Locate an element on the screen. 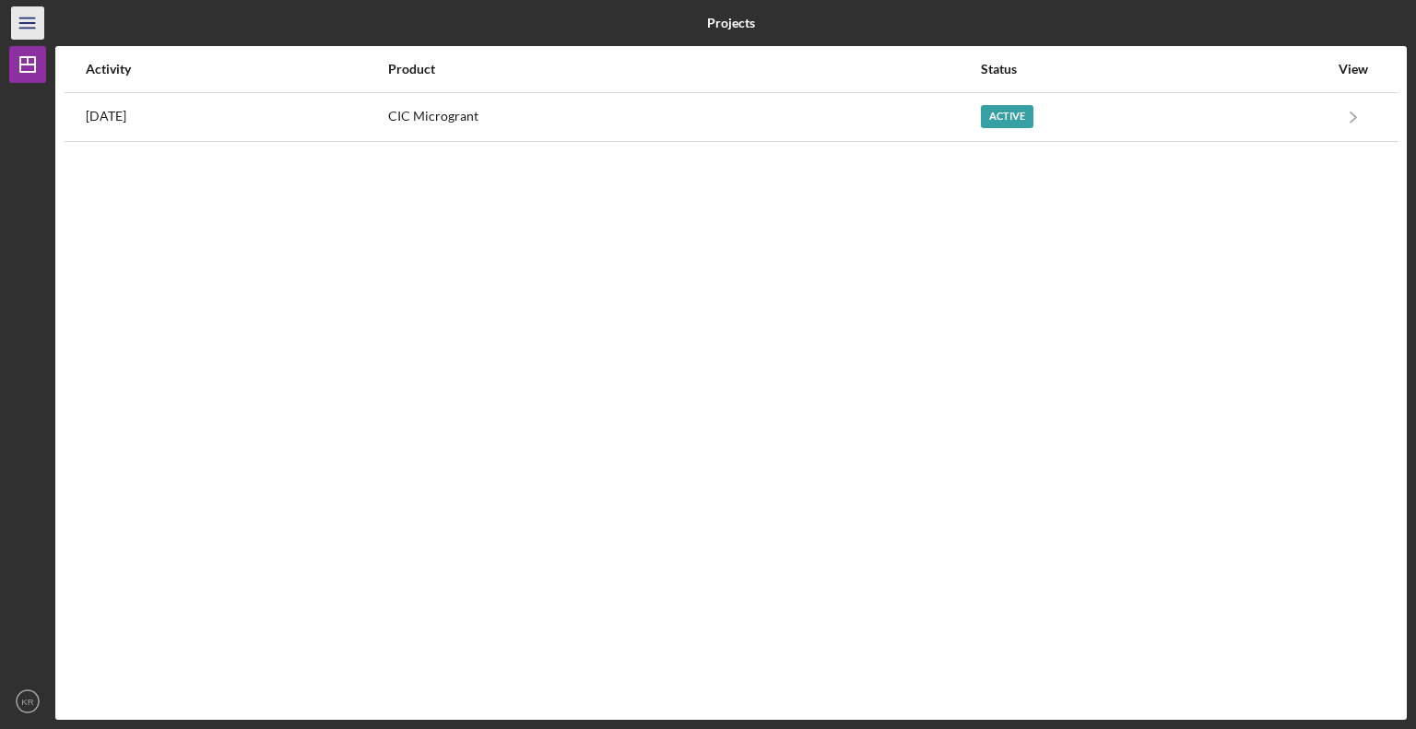 The height and width of the screenshot is (729, 1416). button: KR is located at coordinates (28, 701).